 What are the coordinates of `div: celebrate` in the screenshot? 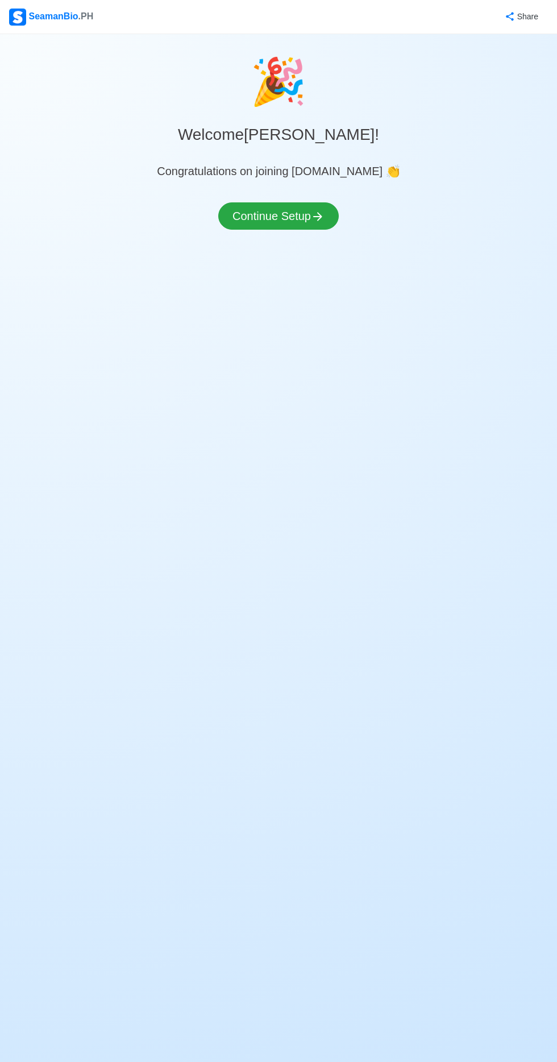 It's located at (279, 82).